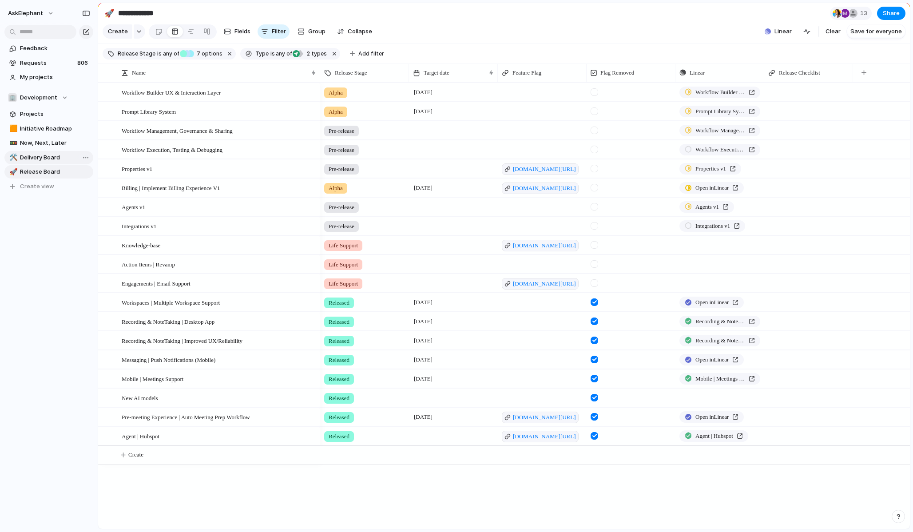 This screenshot has width=913, height=532. Describe the element at coordinates (720, 131) in the screenshot. I see `a: Workflow Management, Governance & Sharing` at that location.